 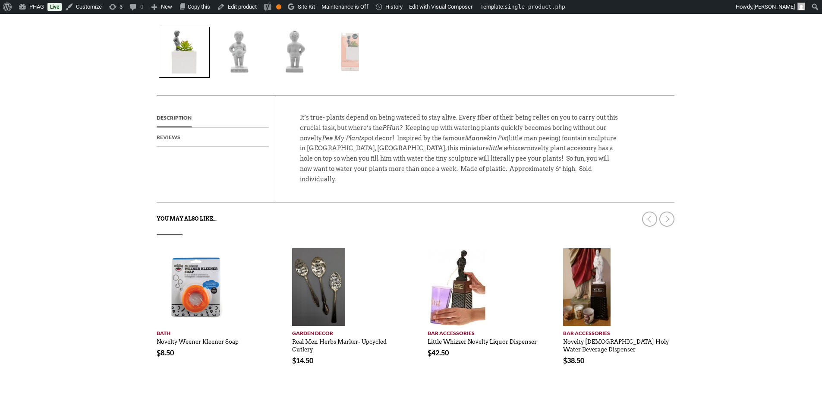 I want to click on a: Little Whizzer Novelty Liquor Dispenser, so click(x=482, y=340).